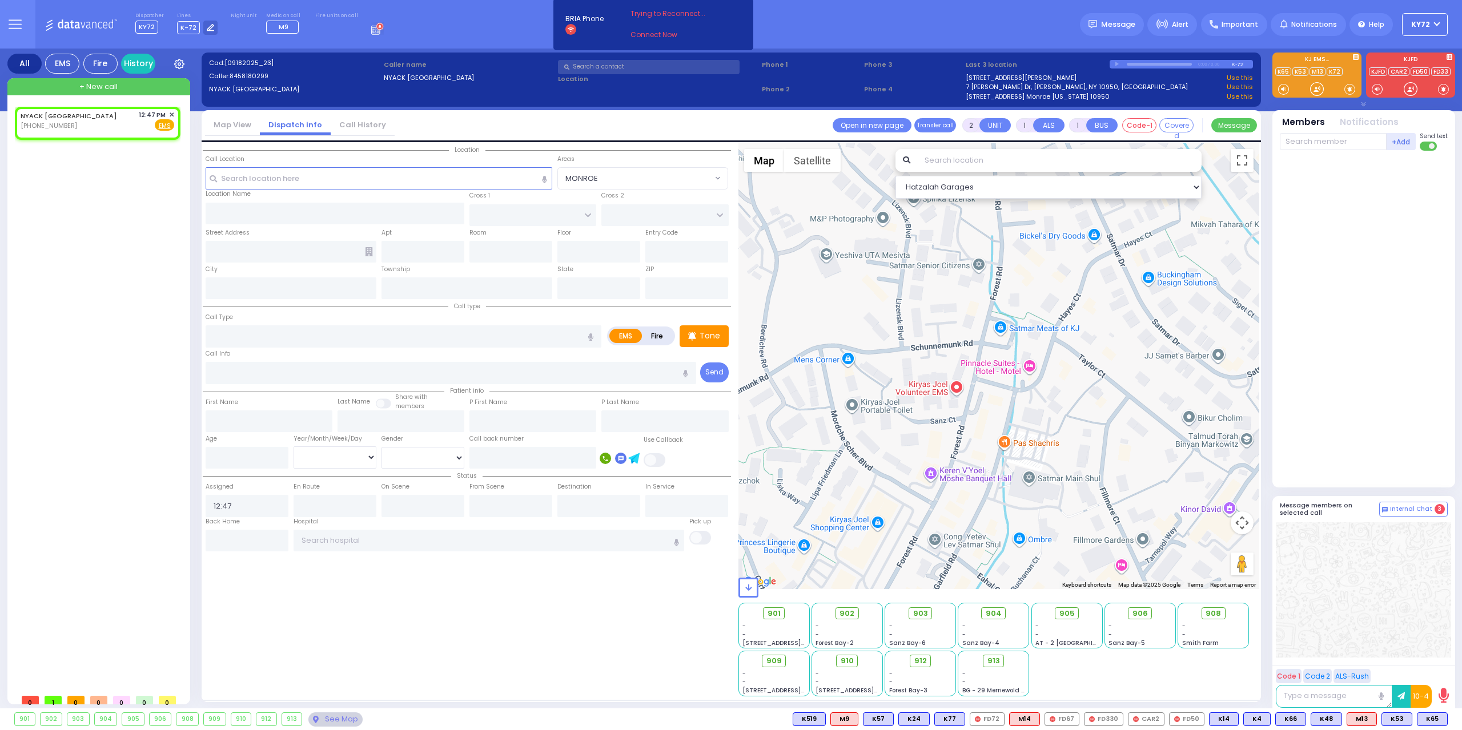 This screenshot has height=730, width=1462. What do you see at coordinates (844, 719) in the screenshot?
I see `div: M9` at bounding box center [844, 719].